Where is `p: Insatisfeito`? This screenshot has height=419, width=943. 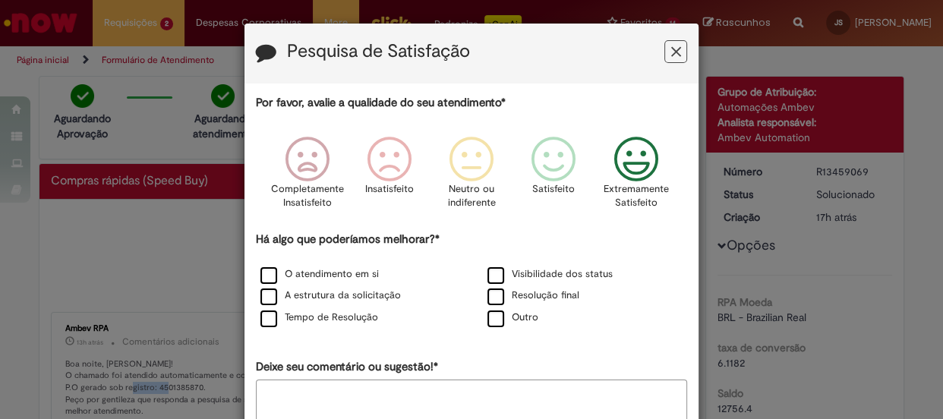 p: Insatisfeito is located at coordinates (389, 189).